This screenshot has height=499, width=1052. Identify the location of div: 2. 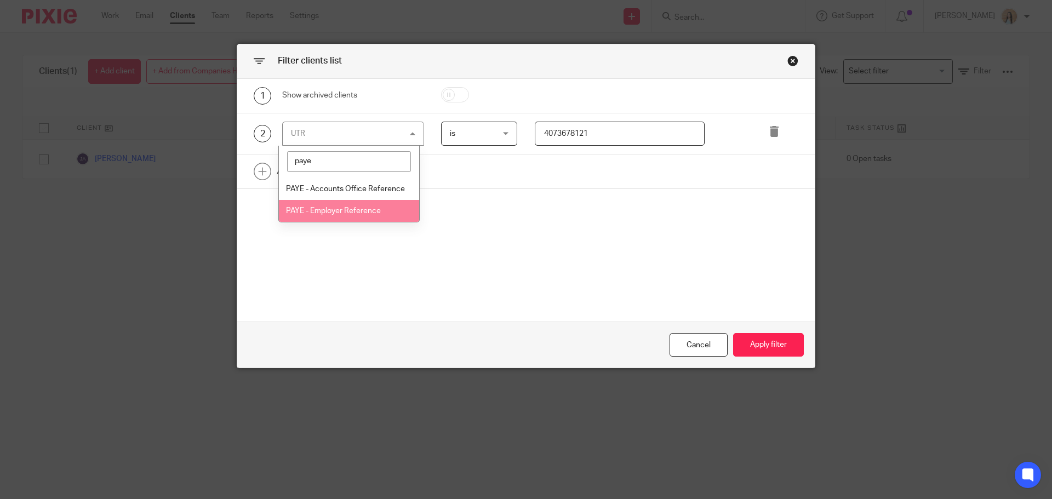
(262, 134).